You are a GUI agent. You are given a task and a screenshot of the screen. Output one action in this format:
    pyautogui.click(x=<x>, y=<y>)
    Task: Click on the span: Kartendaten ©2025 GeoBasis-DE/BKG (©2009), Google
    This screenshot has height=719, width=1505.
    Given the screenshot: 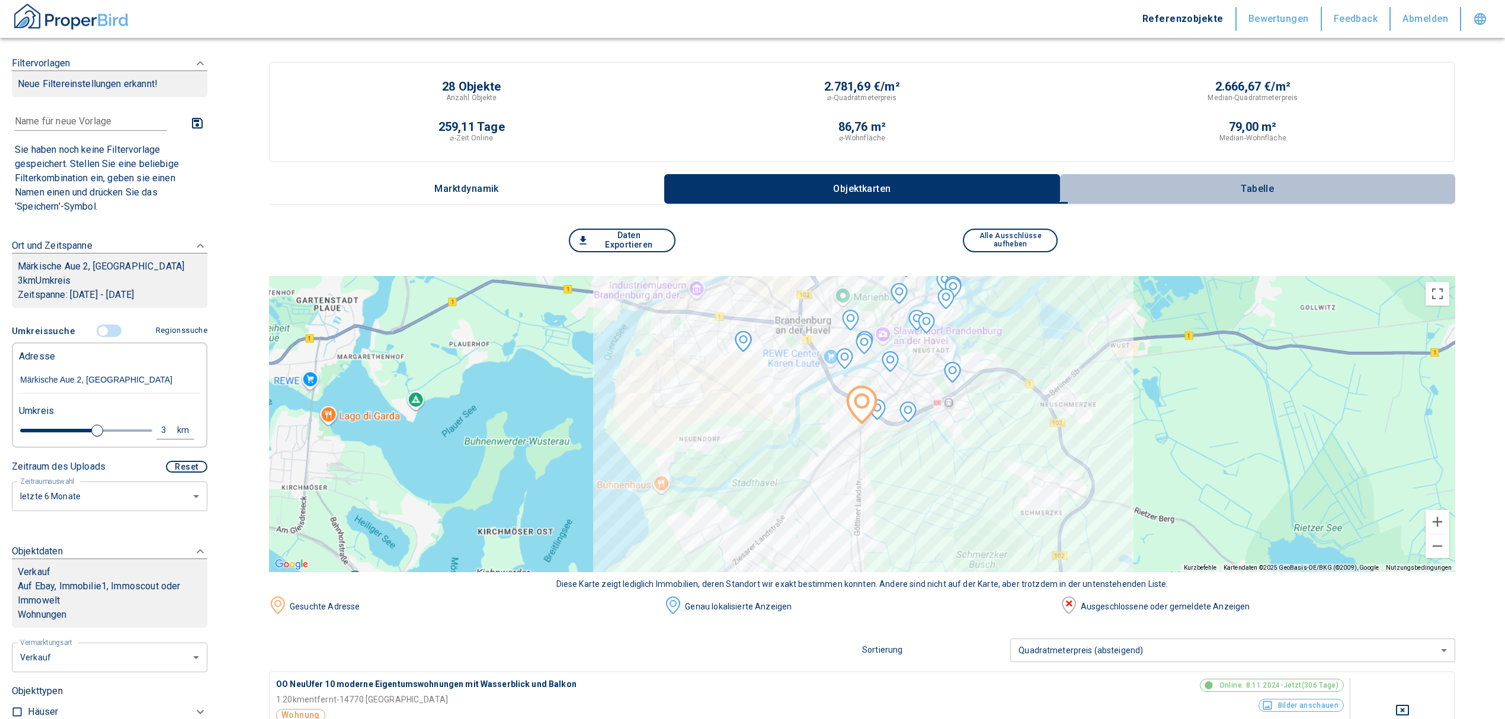 What is the action you would take?
    pyautogui.click(x=1301, y=568)
    